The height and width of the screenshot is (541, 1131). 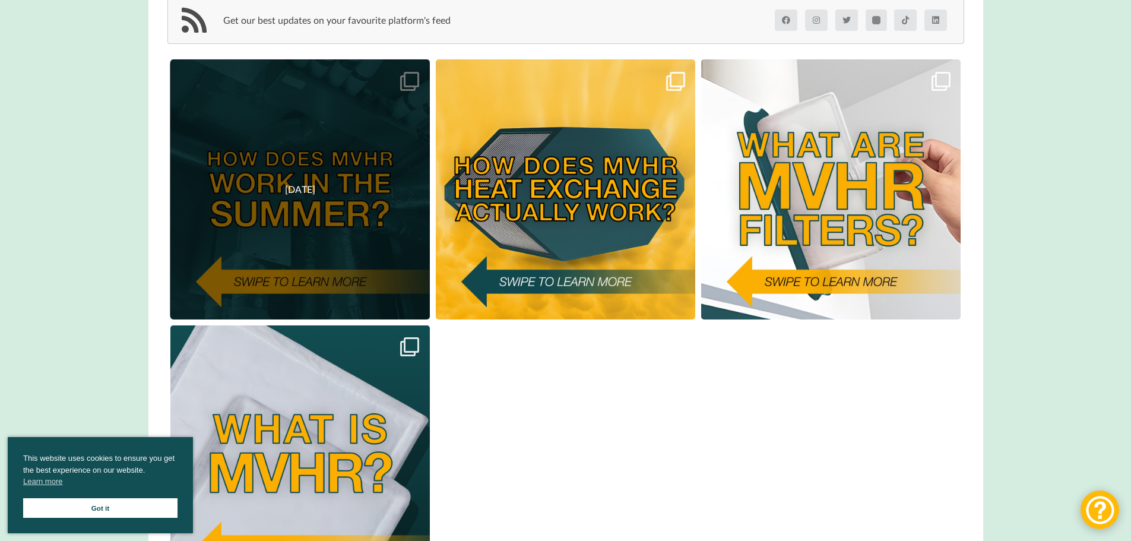 What do you see at coordinates (43, 481) in the screenshot?
I see `a: cookies - Learn more` at bounding box center [43, 481].